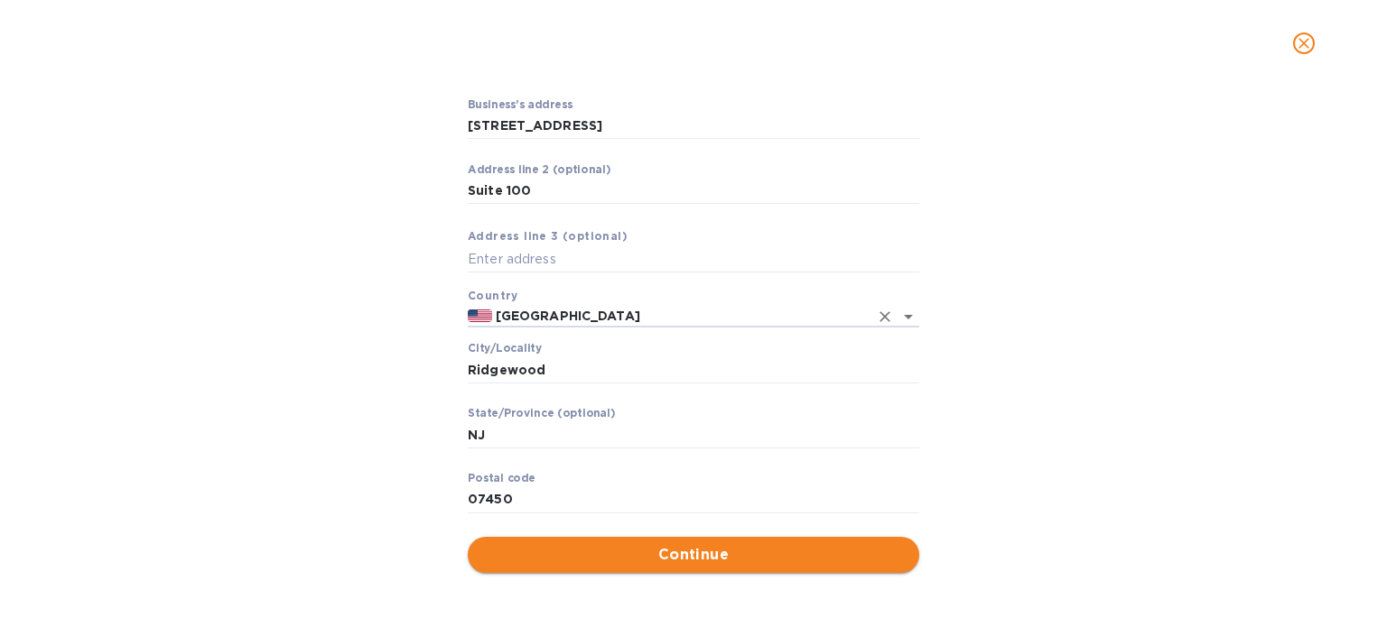 This screenshot has width=1387, height=627. I want to click on input: Сity/Locаlity, so click(693, 370).